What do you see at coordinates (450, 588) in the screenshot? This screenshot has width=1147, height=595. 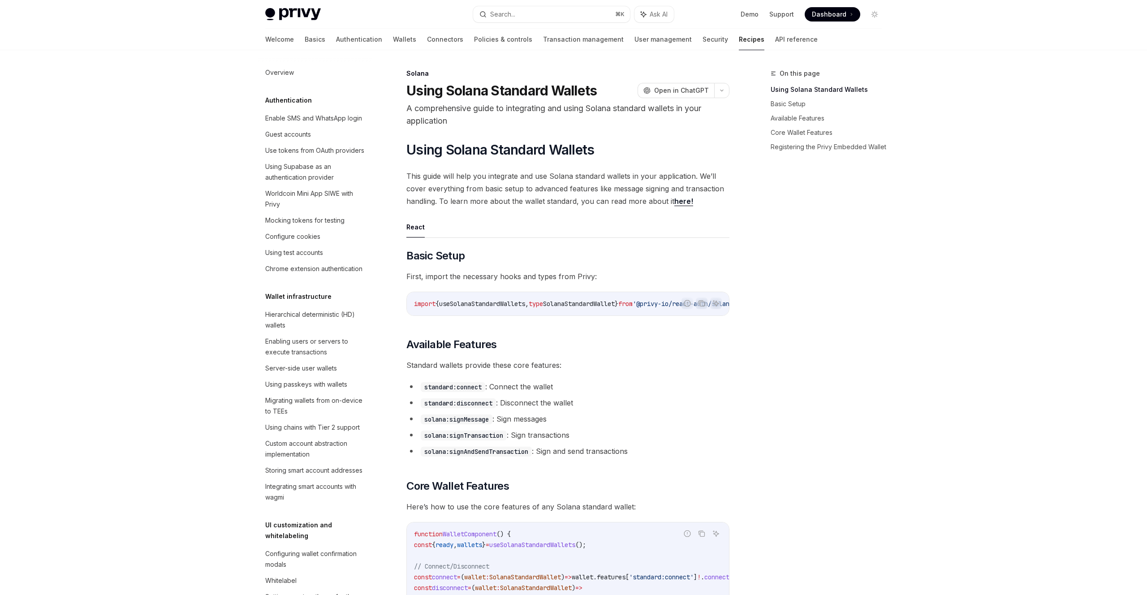 I see `span: disconnect` at bounding box center [450, 588].